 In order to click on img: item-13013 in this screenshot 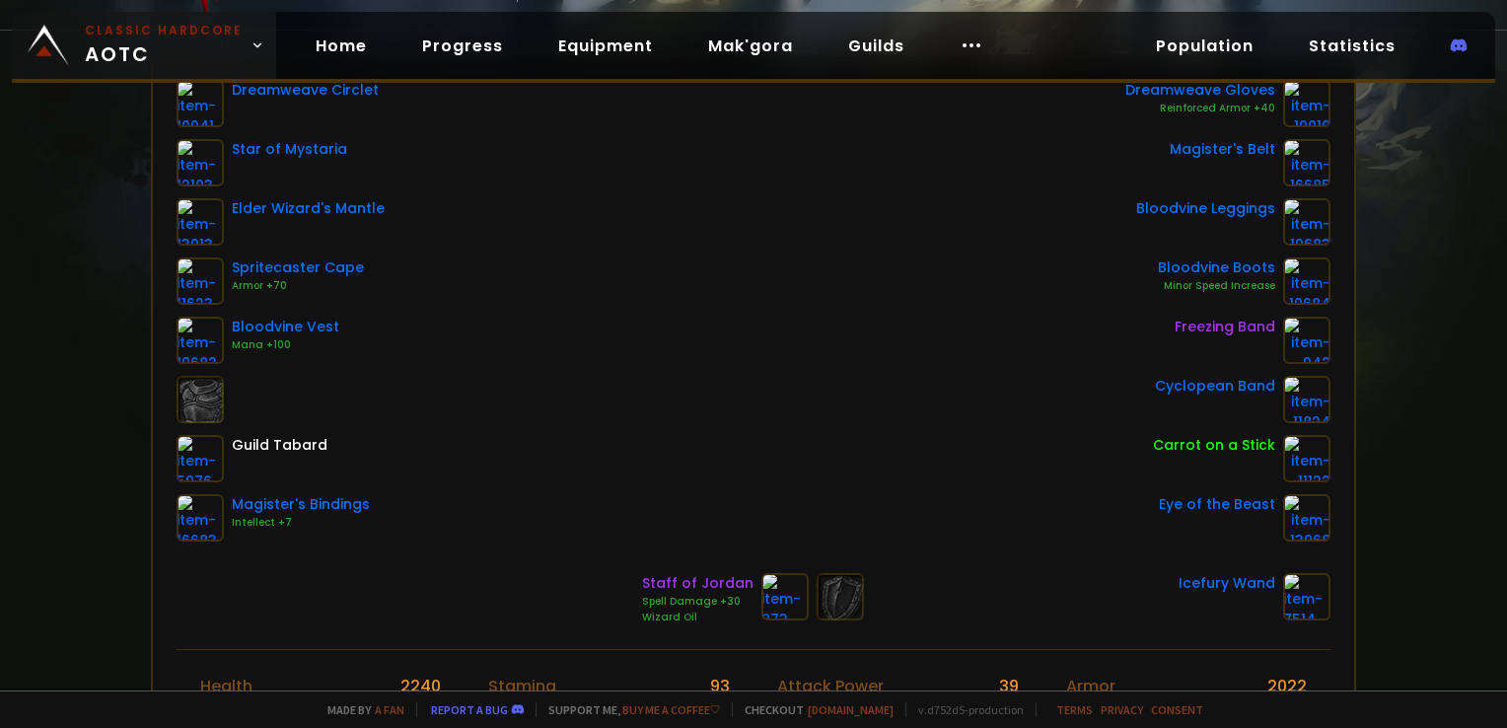, I will do `click(200, 222)`.